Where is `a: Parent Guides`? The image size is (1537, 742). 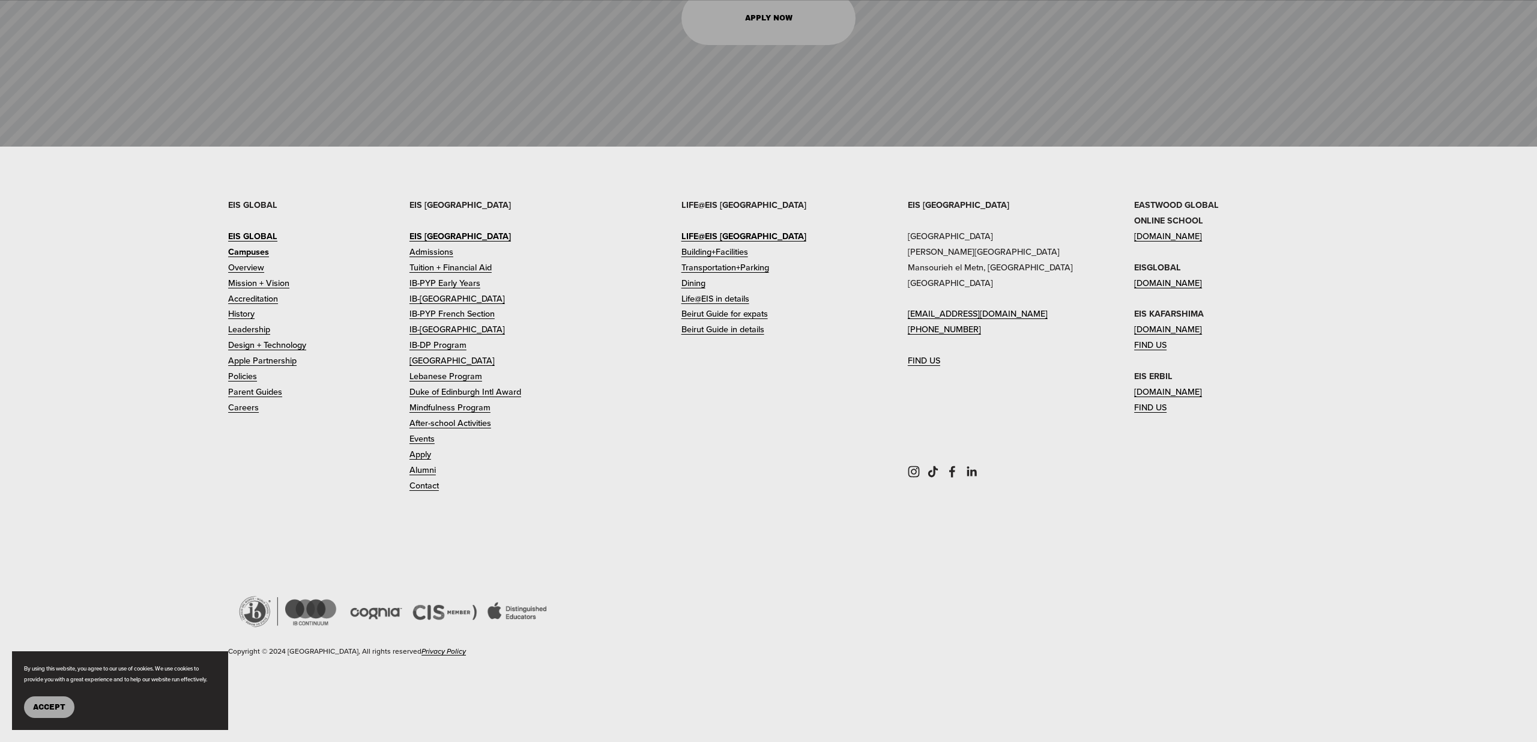
a: Parent Guides is located at coordinates (255, 392).